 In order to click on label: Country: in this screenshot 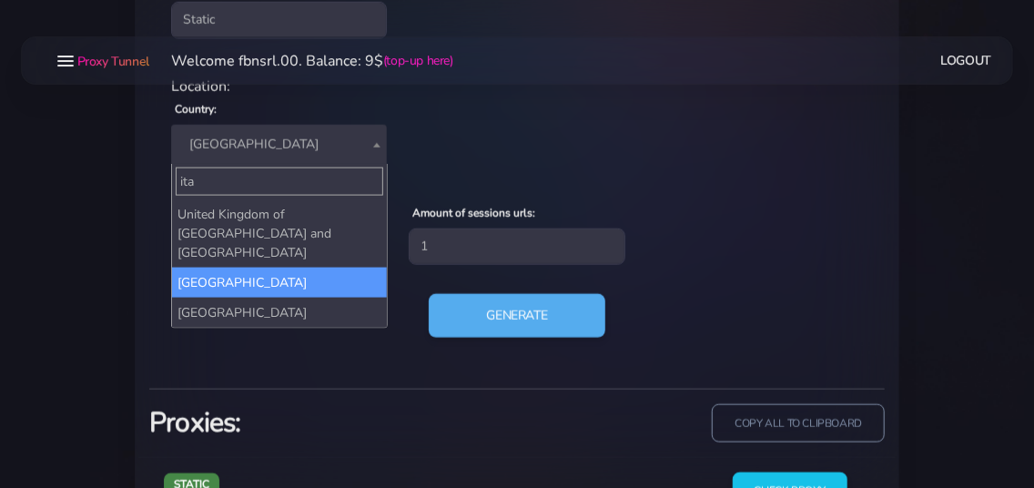, I will do `click(196, 109)`.